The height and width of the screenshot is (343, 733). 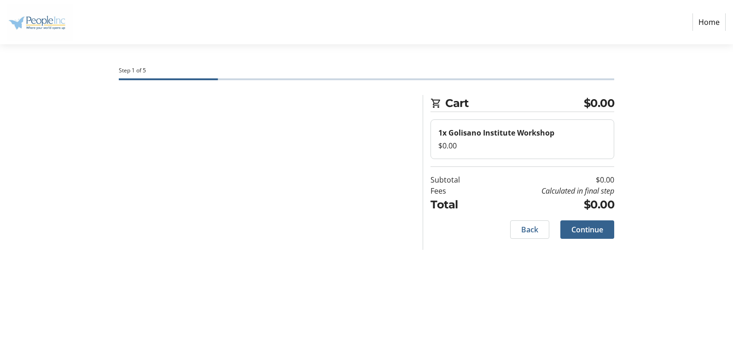 What do you see at coordinates (587, 229) in the screenshot?
I see `button: Continue` at bounding box center [587, 229].